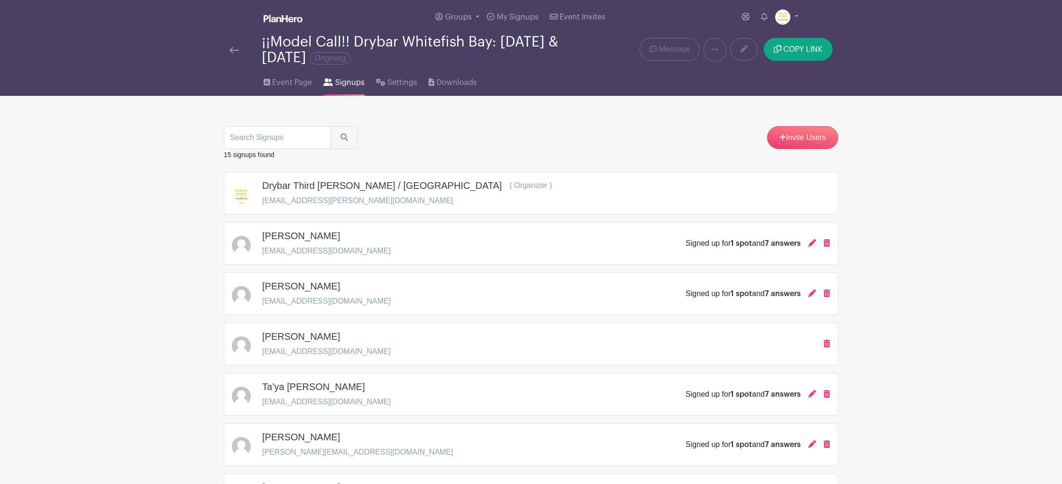 This screenshot has height=484, width=1062. I want to click on span: My Signups, so click(518, 17).